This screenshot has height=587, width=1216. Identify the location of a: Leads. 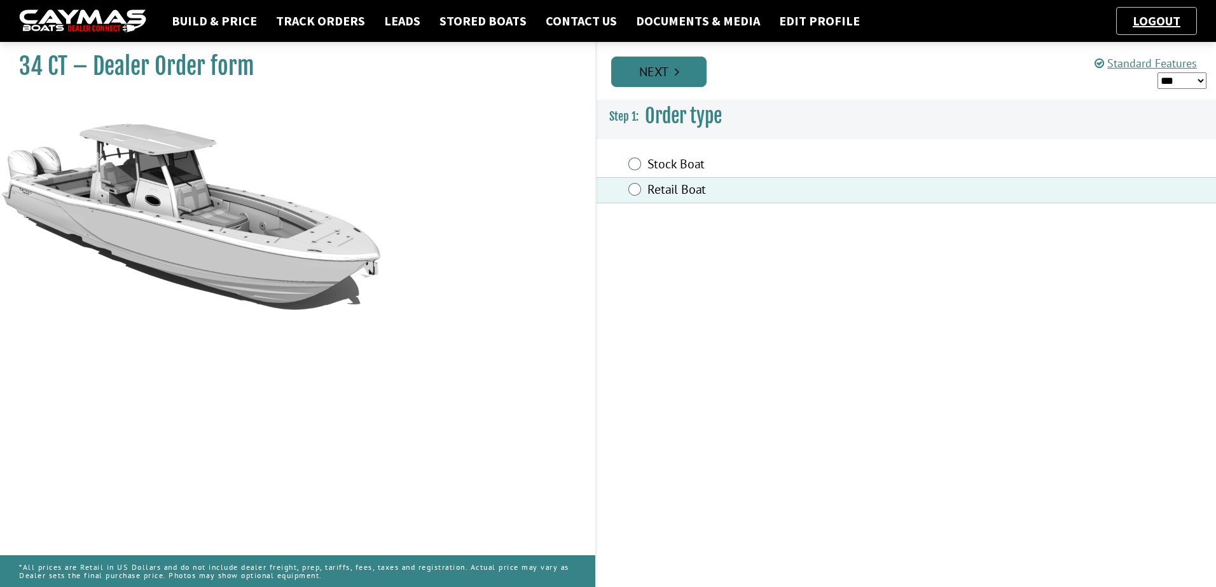
(402, 21).